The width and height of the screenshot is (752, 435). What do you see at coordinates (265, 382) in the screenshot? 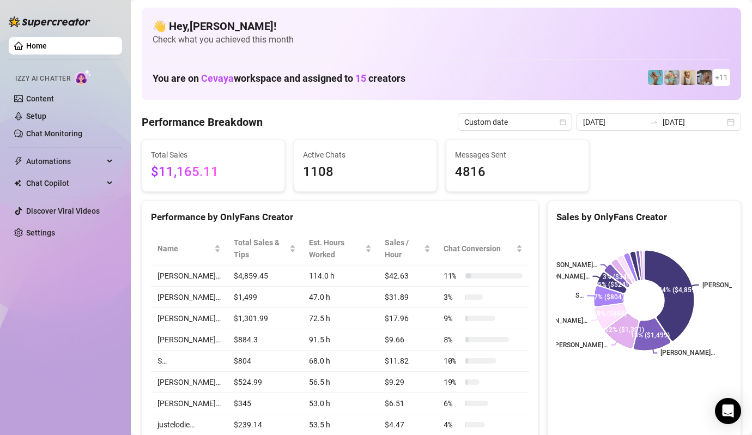
I see `td: $524.99` at bounding box center [265, 382].